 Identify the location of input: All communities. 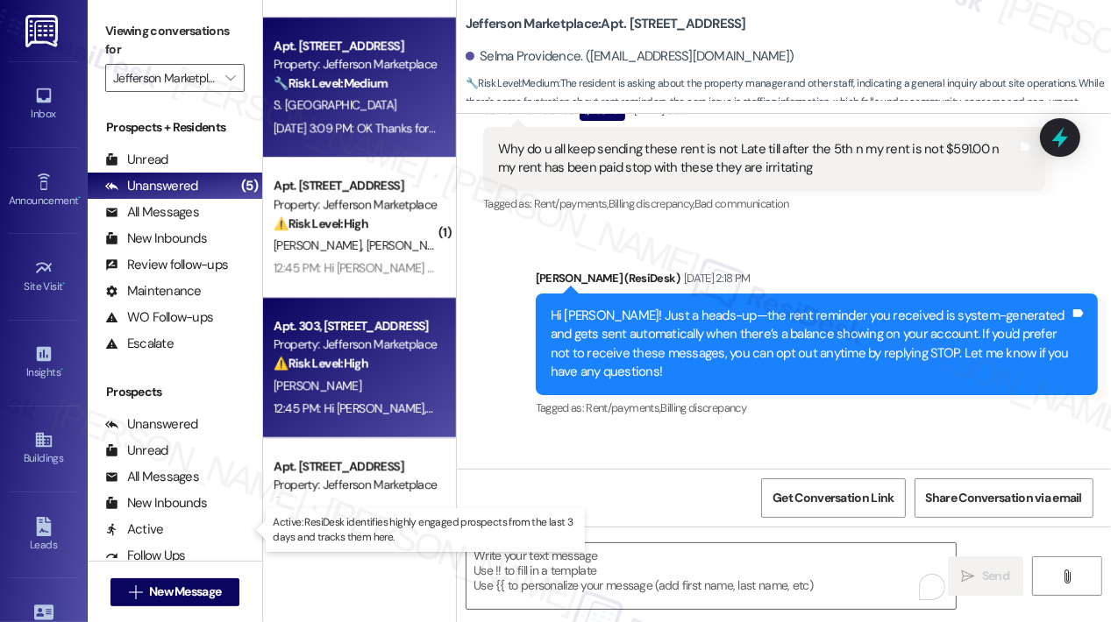
(165, 78).